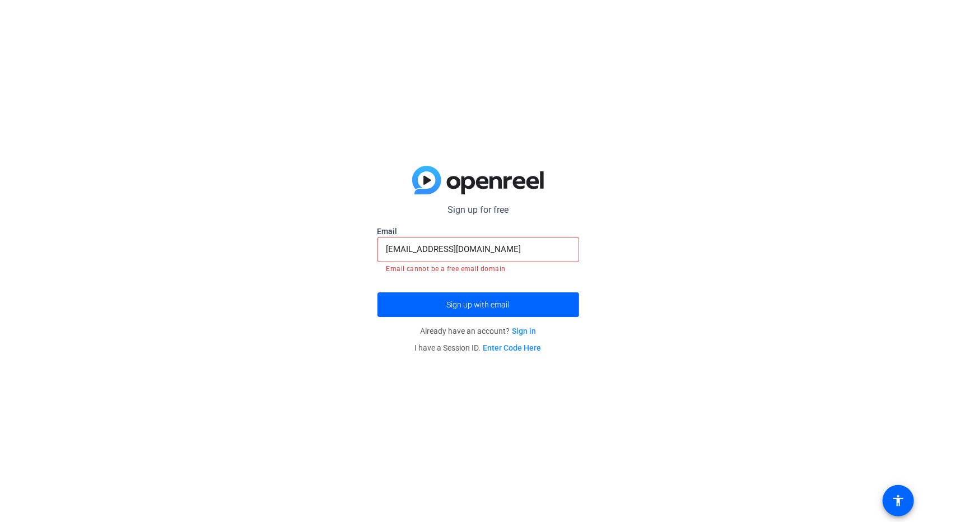  I want to click on img: blue-gradient.svg, so click(478, 180).